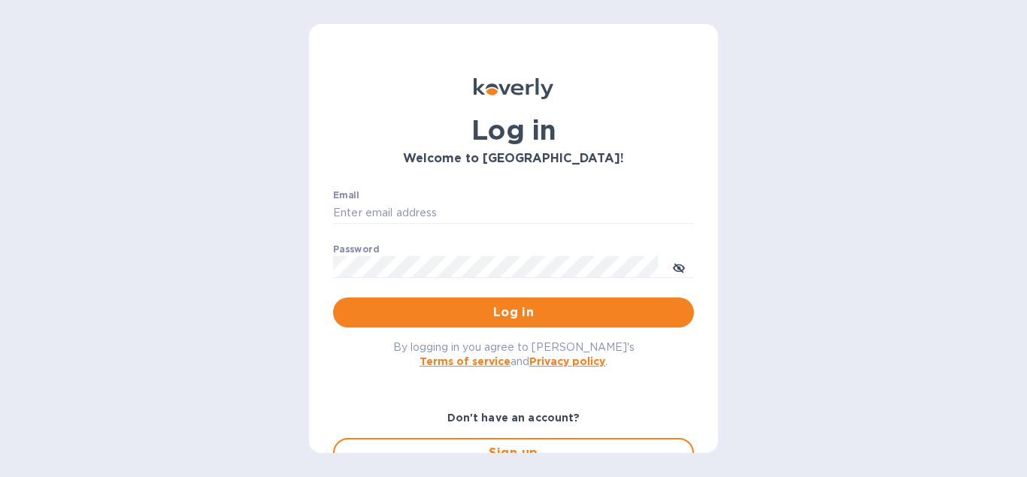 This screenshot has height=477, width=1027. What do you see at coordinates (567, 362) in the screenshot?
I see `b: Privacy policy` at bounding box center [567, 362].